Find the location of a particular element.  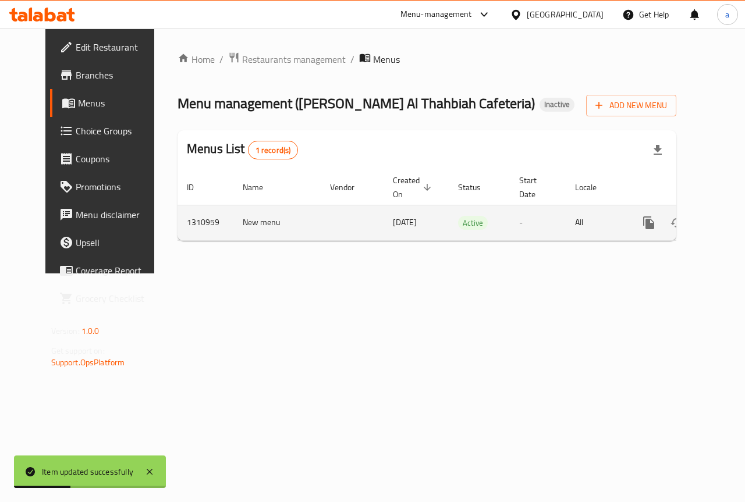

span: Restaurants management is located at coordinates (294, 59).